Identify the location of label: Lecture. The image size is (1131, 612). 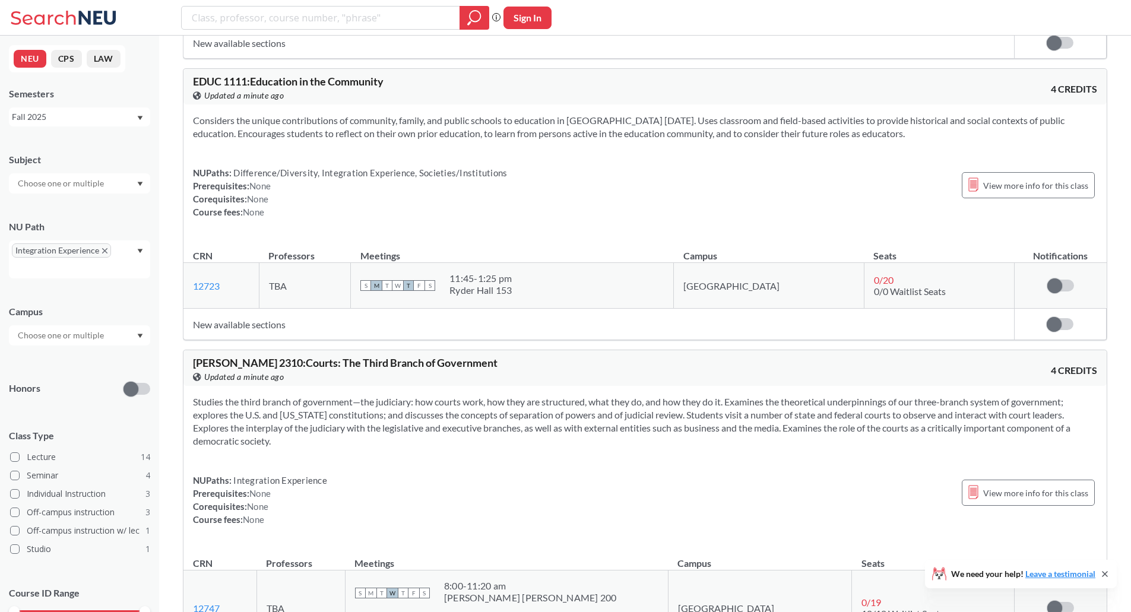
(80, 457).